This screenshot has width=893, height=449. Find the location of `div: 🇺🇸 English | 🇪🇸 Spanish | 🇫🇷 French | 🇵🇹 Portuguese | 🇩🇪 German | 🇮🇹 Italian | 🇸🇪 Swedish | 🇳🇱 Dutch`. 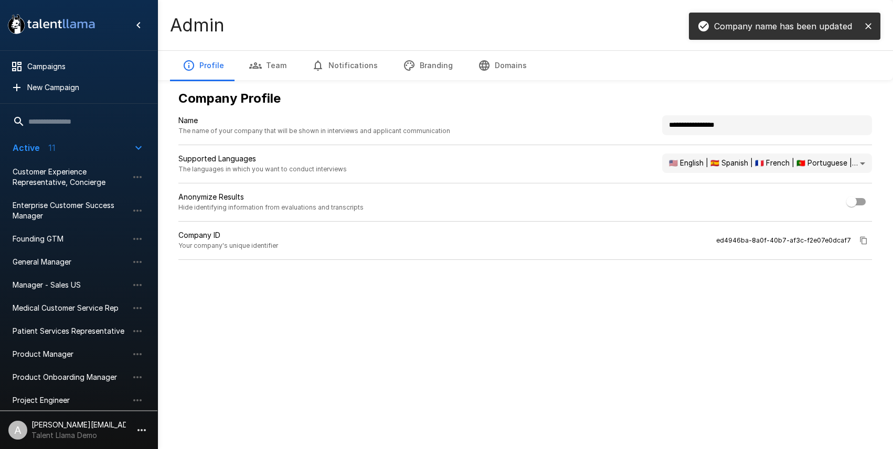

div: 🇺🇸 English | 🇪🇸 Spanish | 🇫🇷 French | 🇵🇹 Portuguese | 🇩🇪 German | 🇮🇹 Italian | 🇸🇪 Swedish | 🇳🇱 Dutch is located at coordinates (767, 164).